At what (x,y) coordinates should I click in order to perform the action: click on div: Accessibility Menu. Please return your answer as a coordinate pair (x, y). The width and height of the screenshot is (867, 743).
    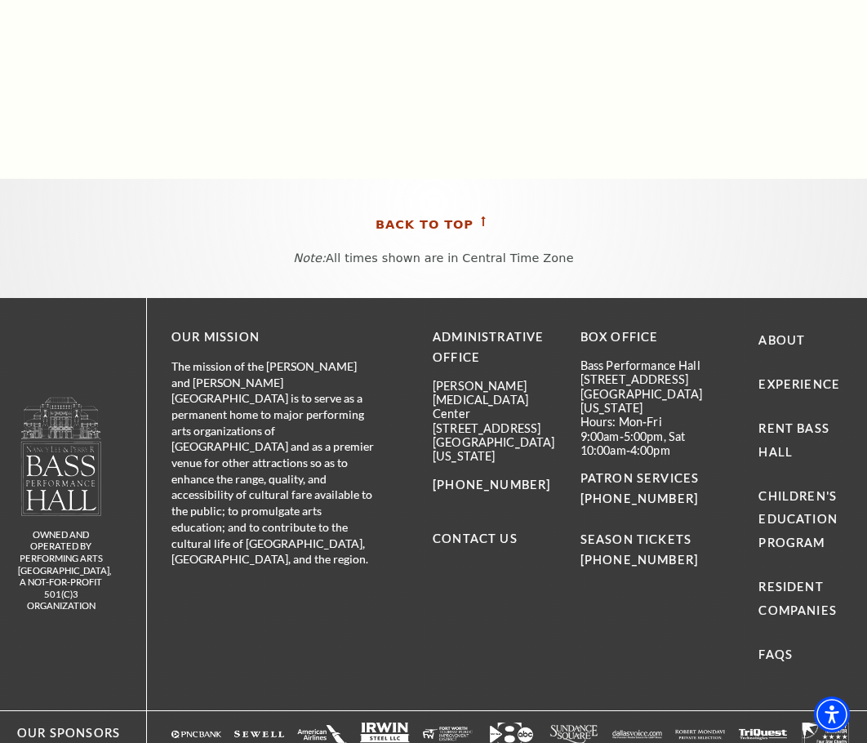
    Looking at the image, I should click on (832, 714).